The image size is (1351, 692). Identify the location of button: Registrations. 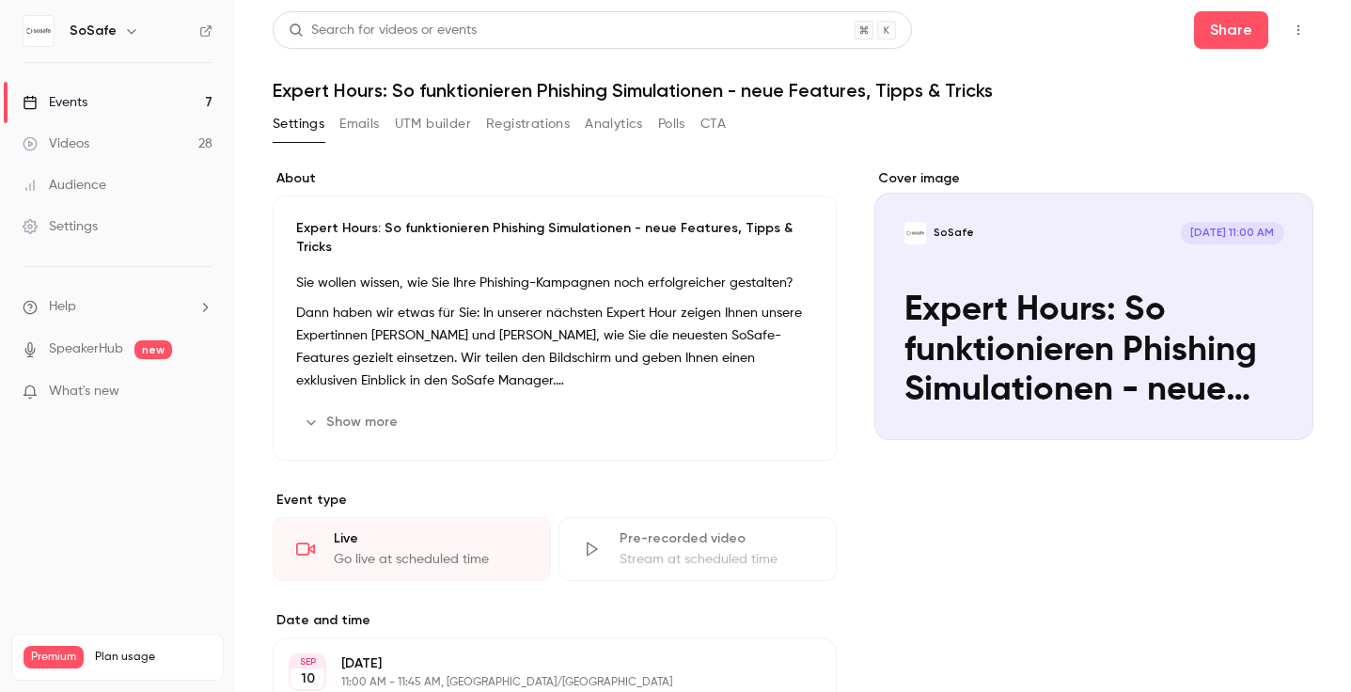
(528, 124).